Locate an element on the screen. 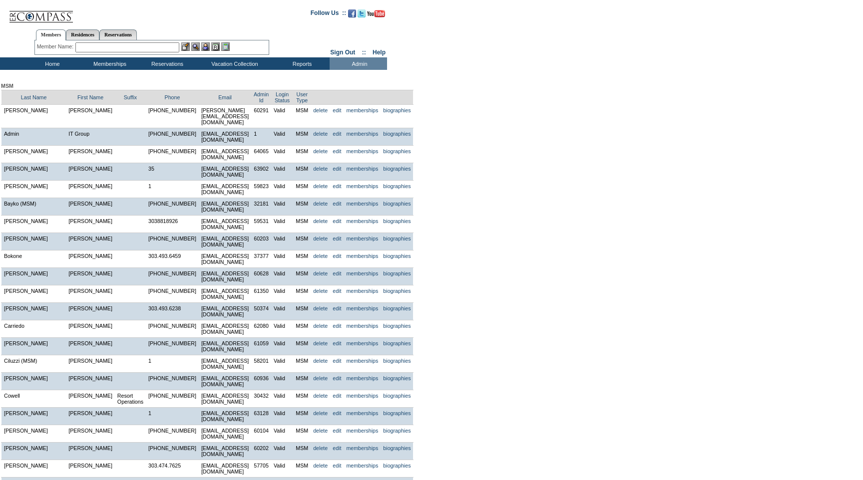 The image size is (863, 480). td: 59823 is located at coordinates (261, 189).